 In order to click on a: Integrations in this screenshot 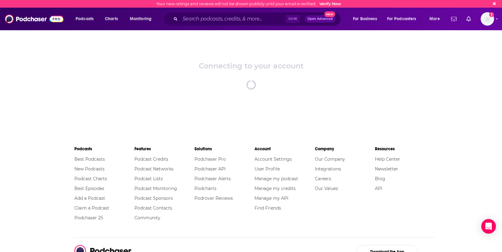, I will do `click(328, 169)`.